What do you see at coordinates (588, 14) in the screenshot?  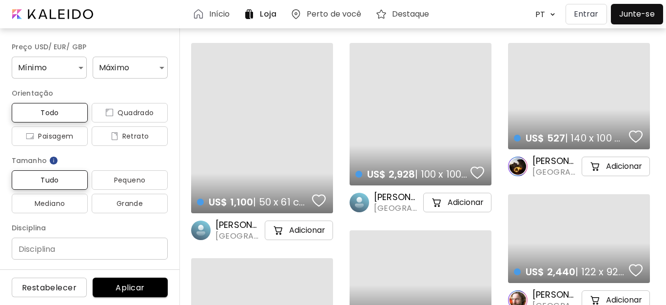 I see `a: Entrar` at bounding box center [588, 14].